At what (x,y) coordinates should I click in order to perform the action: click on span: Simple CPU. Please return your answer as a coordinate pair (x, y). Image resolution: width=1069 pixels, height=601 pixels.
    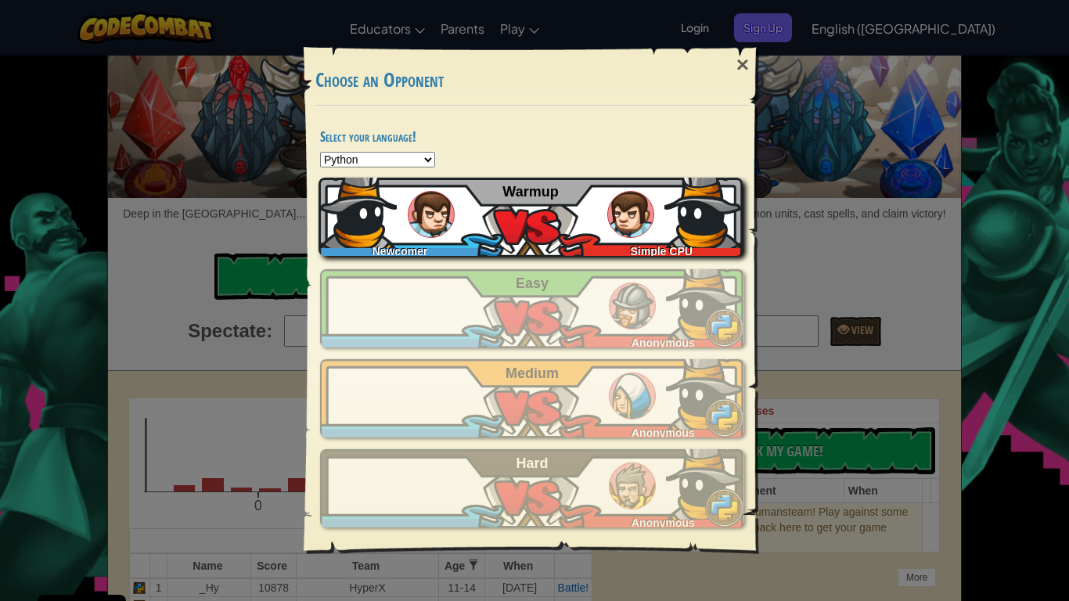
    Looking at the image, I should click on (661, 251).